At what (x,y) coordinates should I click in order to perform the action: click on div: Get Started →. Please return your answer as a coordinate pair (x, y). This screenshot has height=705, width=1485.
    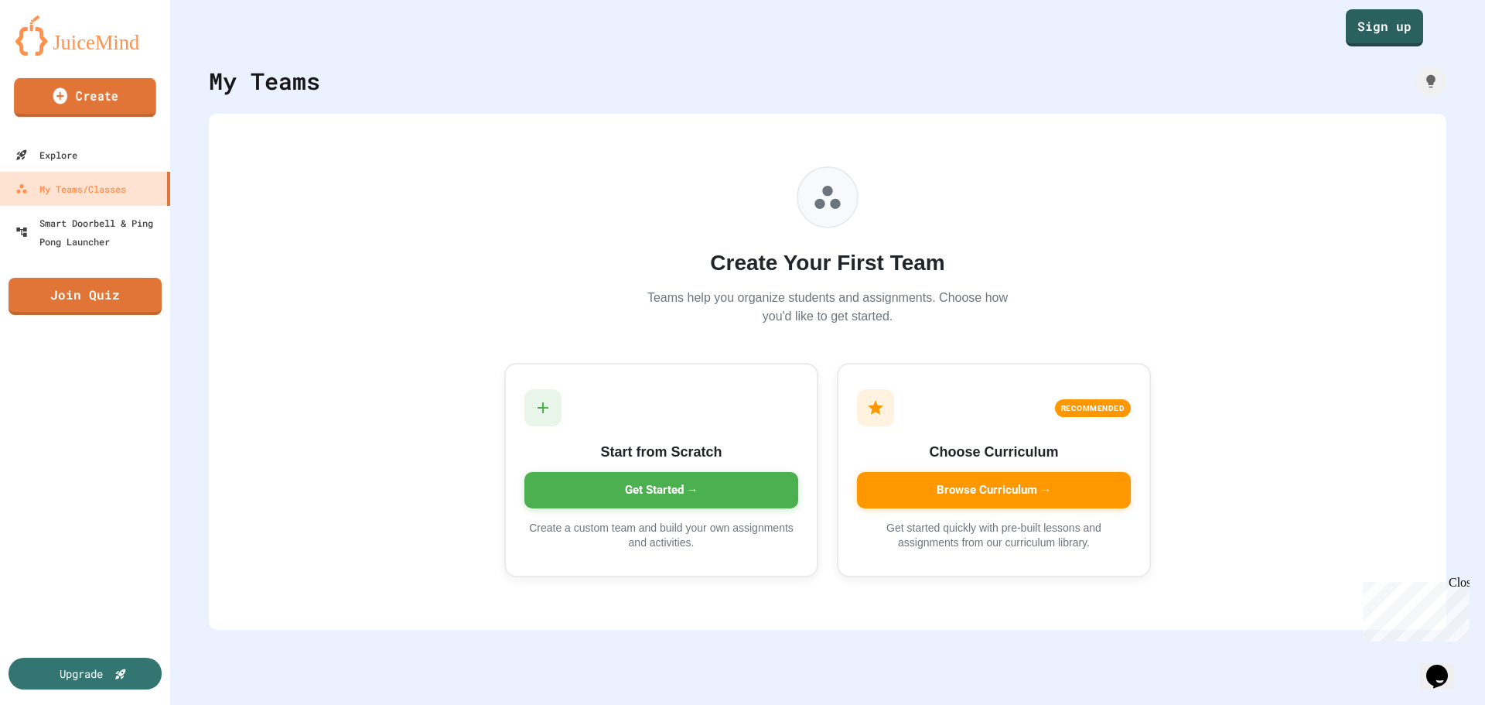
    Looking at the image, I should click on (661, 490).